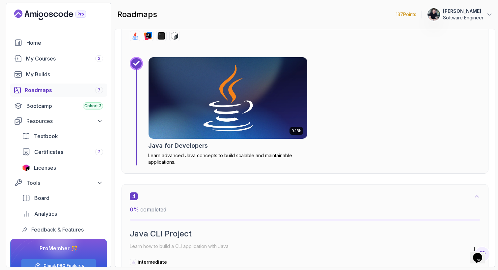 The image size is (498, 270). What do you see at coordinates (65, 43) in the screenshot?
I see `div: Home` at bounding box center [65, 43].